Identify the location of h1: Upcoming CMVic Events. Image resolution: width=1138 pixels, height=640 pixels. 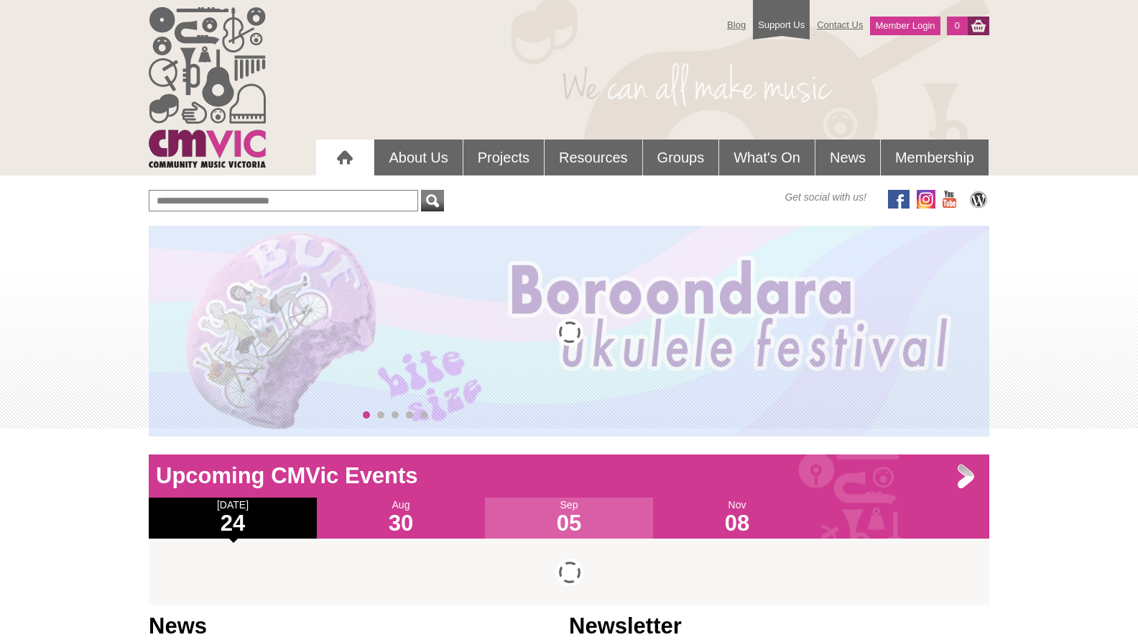
(569, 476).